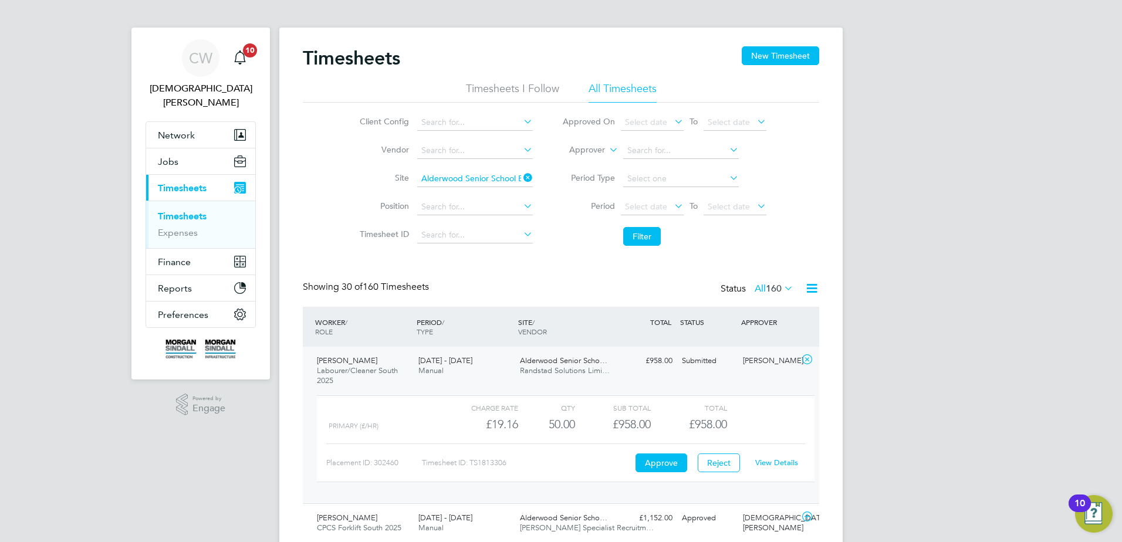  What do you see at coordinates (367, 287) in the screenshot?
I see `div: Showing` at bounding box center [367, 287].